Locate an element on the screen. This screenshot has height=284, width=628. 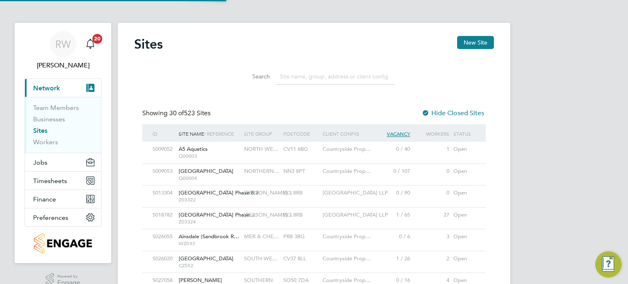
label: Search is located at coordinates (252, 76).